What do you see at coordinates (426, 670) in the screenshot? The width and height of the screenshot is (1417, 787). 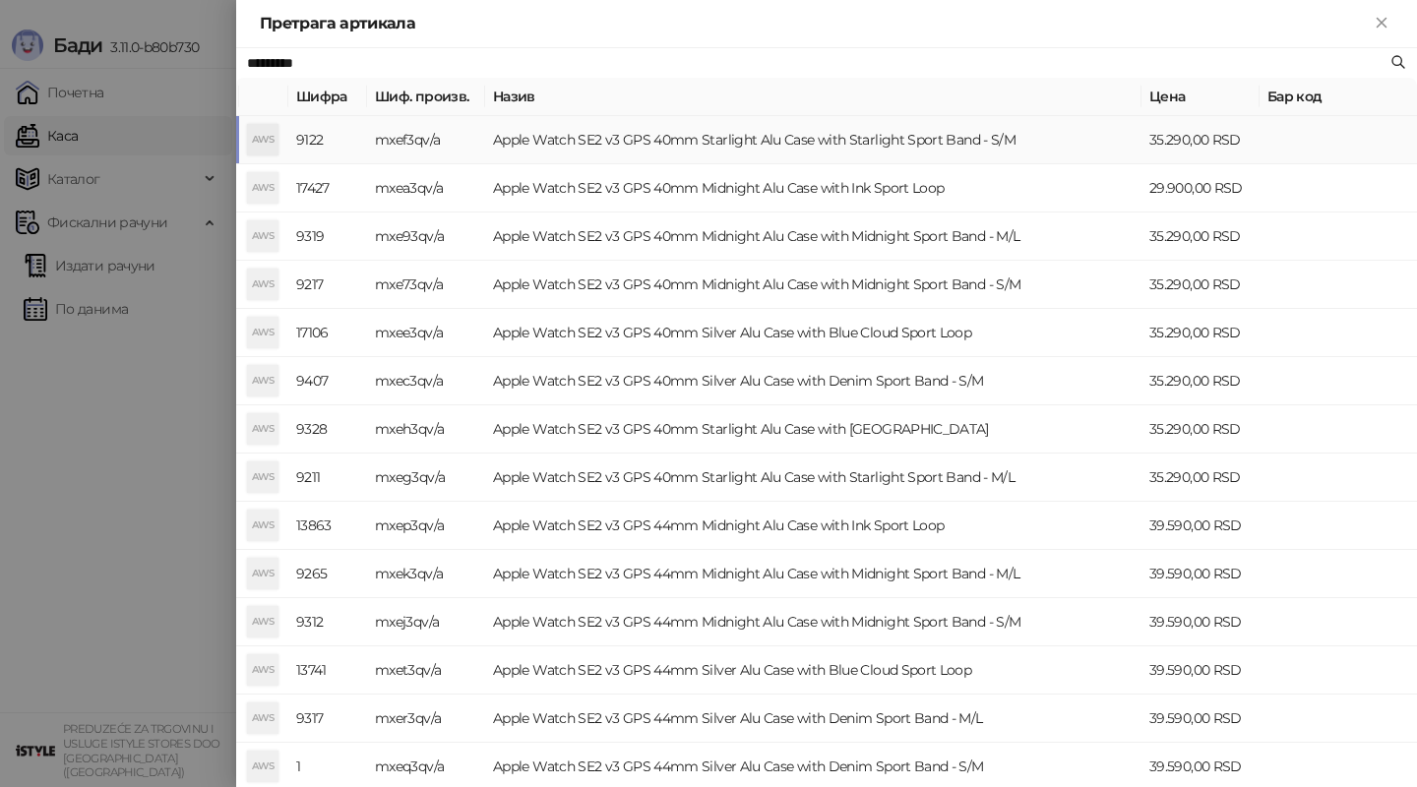 I see `td: mxet3qv/a` at bounding box center [426, 670].